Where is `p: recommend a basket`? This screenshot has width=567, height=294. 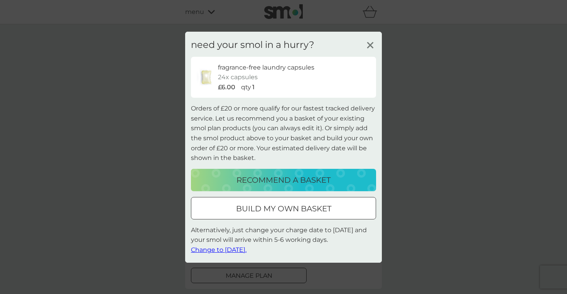 p: recommend a basket is located at coordinates (284, 180).